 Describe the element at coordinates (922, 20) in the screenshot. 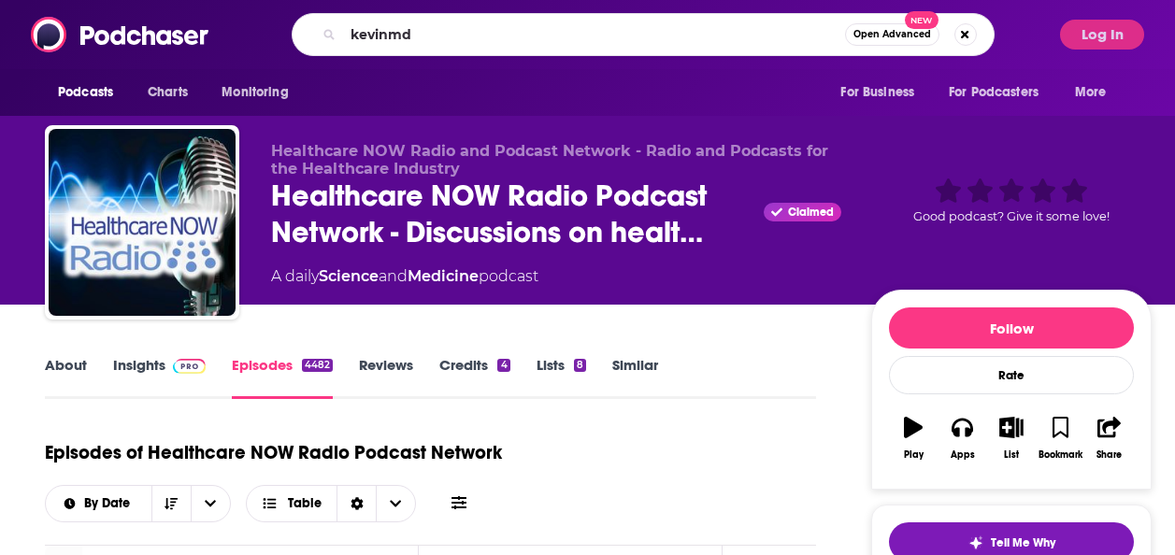

I see `span: New` at that location.